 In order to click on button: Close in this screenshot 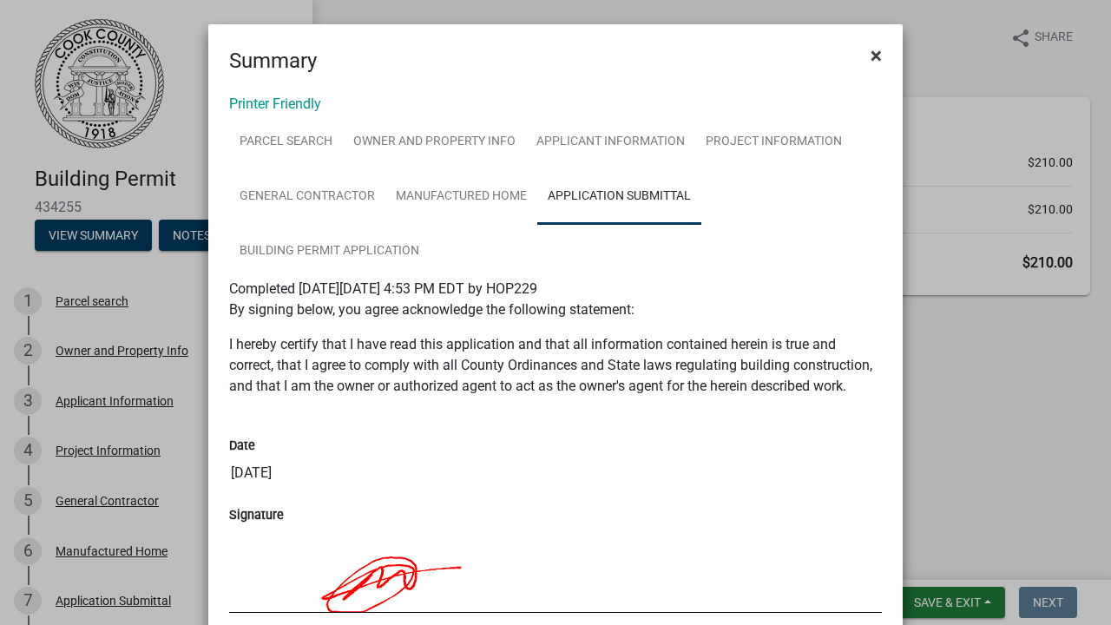, I will do `click(876, 56)`.